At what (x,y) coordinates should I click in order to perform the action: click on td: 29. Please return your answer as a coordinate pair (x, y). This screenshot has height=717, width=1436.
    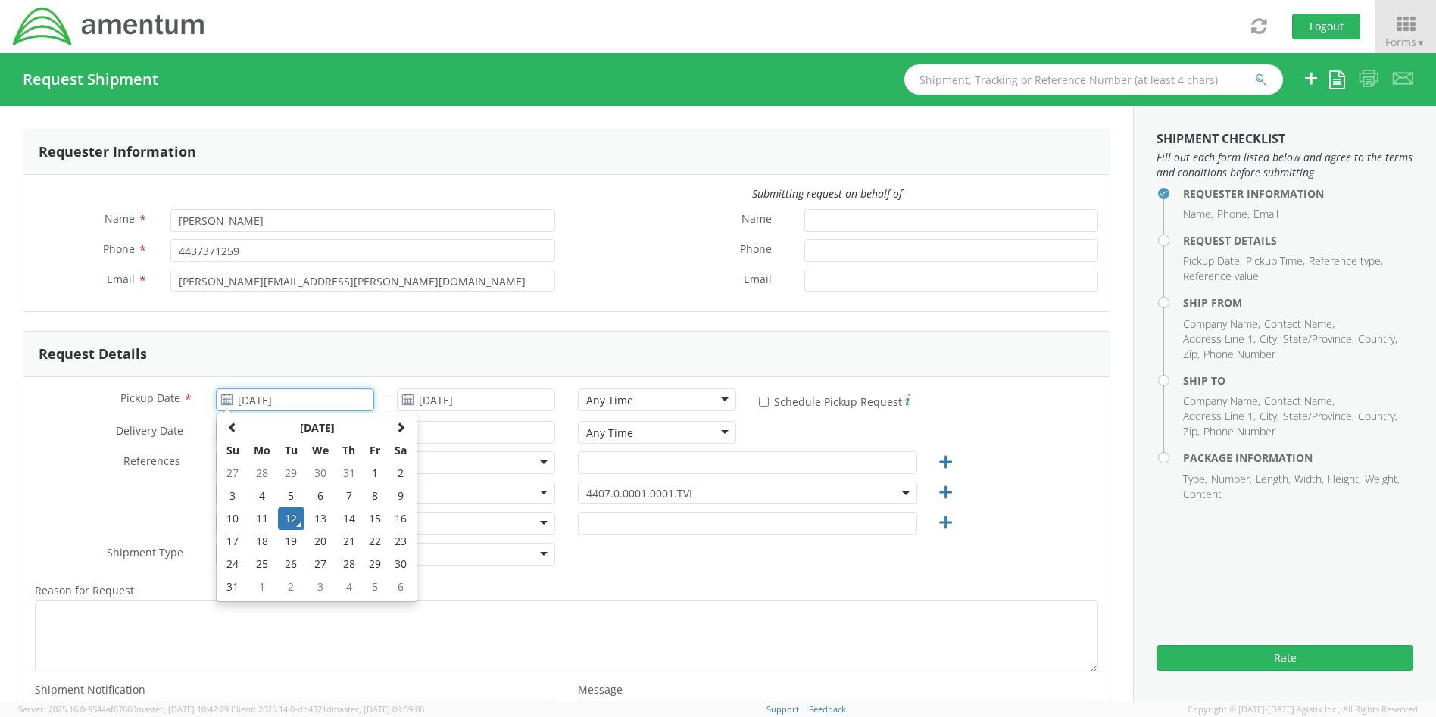
    Looking at the image, I should click on (291, 473).